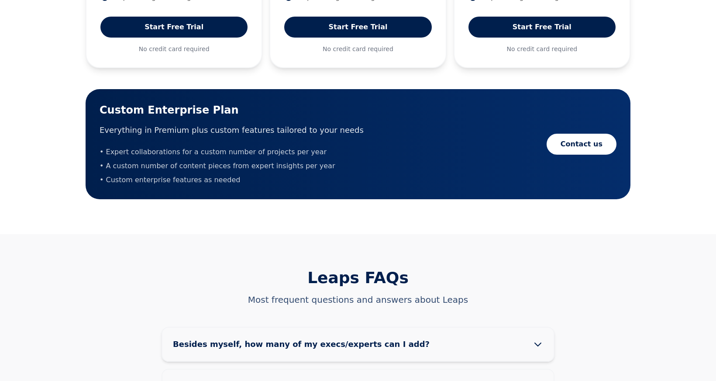 Image resolution: width=716 pixels, height=381 pixels. What do you see at coordinates (308, 344) in the screenshot?
I see `span: Besides myself, how many of my execs/experts can I add?` at bounding box center [308, 344].